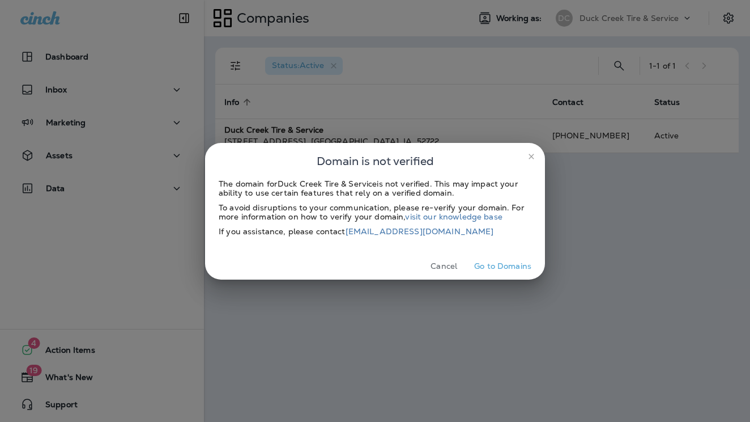  I want to click on a: visit our knowledge base, so click(453, 217).